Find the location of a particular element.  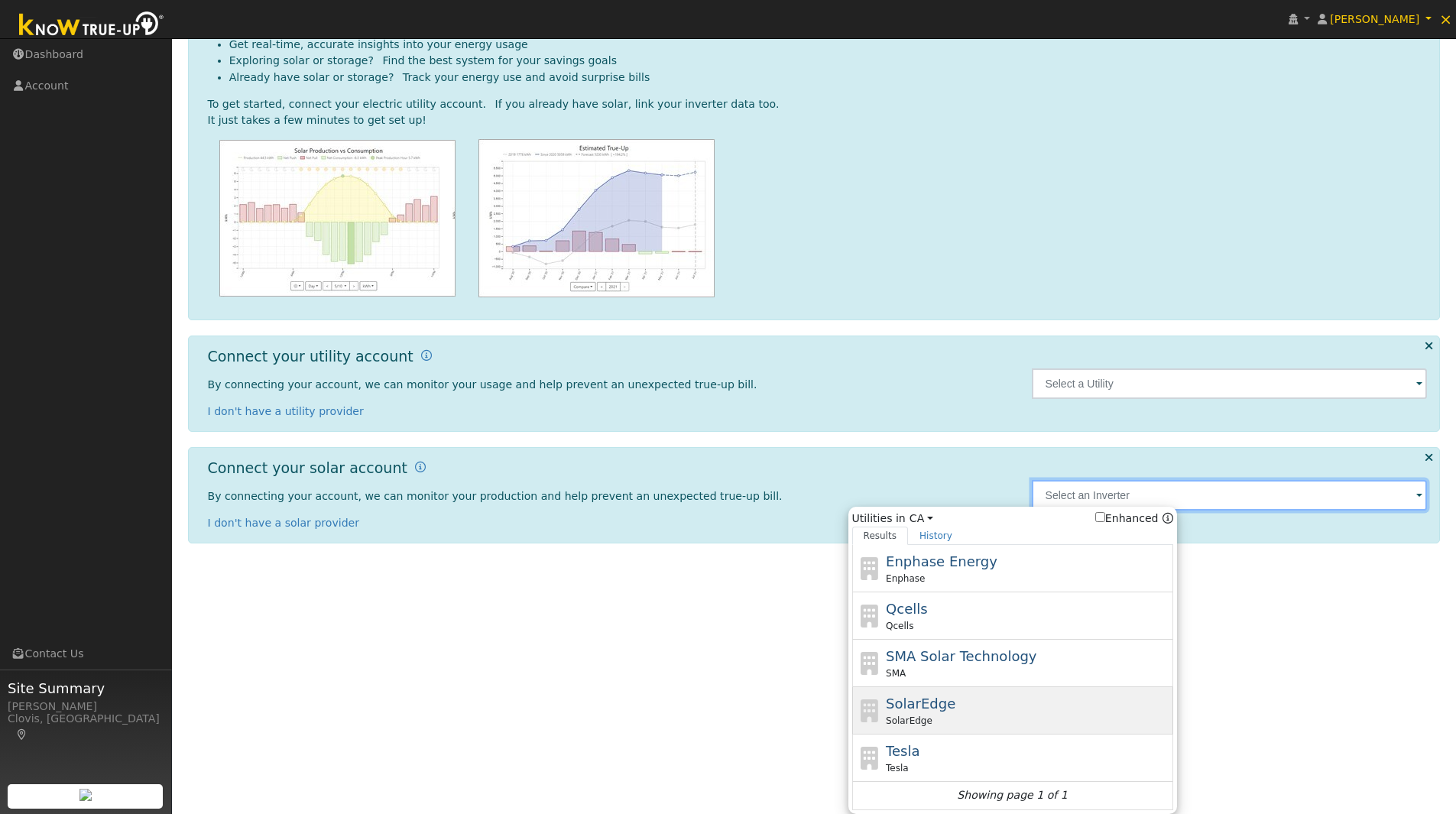

span: SMA is located at coordinates (895, 674).